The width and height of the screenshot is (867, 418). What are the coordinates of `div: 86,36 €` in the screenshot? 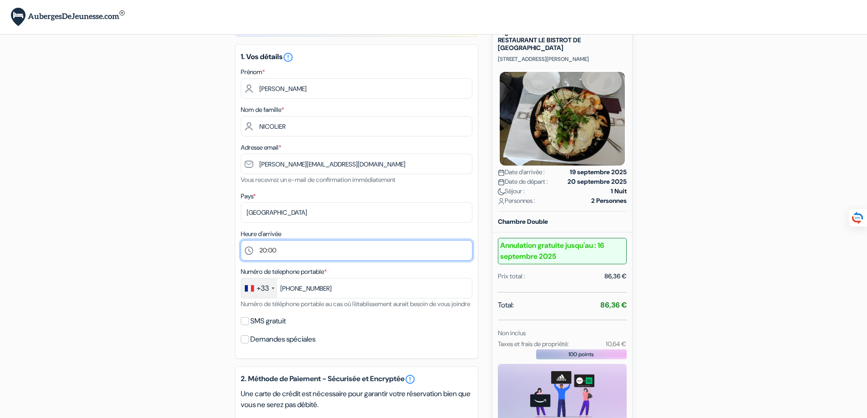 It's located at (615, 276).